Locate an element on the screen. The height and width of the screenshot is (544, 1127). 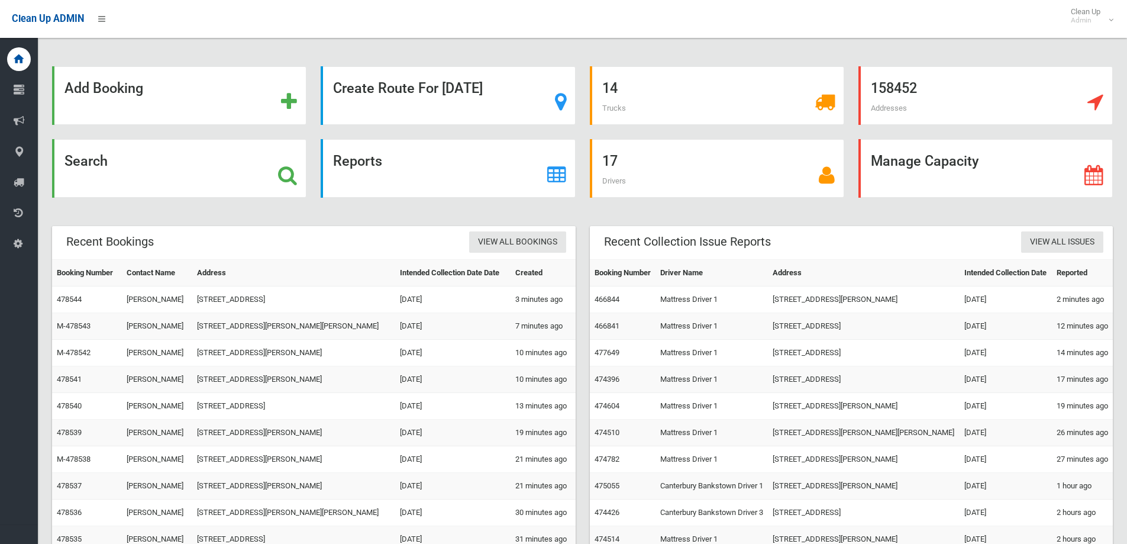
a: 478544 is located at coordinates (69, 299).